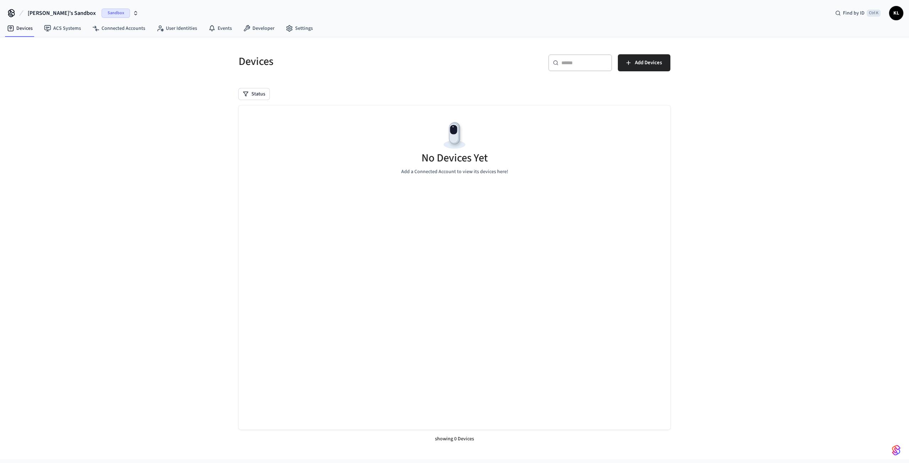  What do you see at coordinates (254, 94) in the screenshot?
I see `button: Status` at bounding box center [254, 94].